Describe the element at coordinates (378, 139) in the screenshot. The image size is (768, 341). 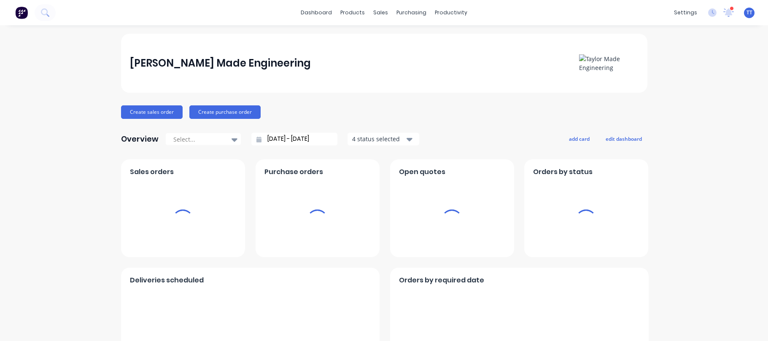
I see `div: 4 status selected` at that location.